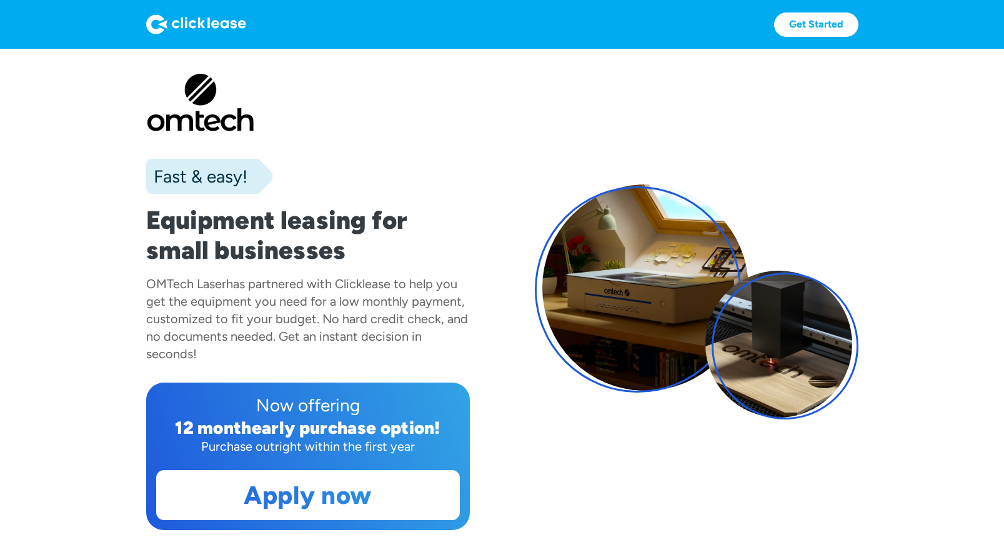  Describe the element at coordinates (308, 495) in the screenshot. I see `a: Apply now` at that location.